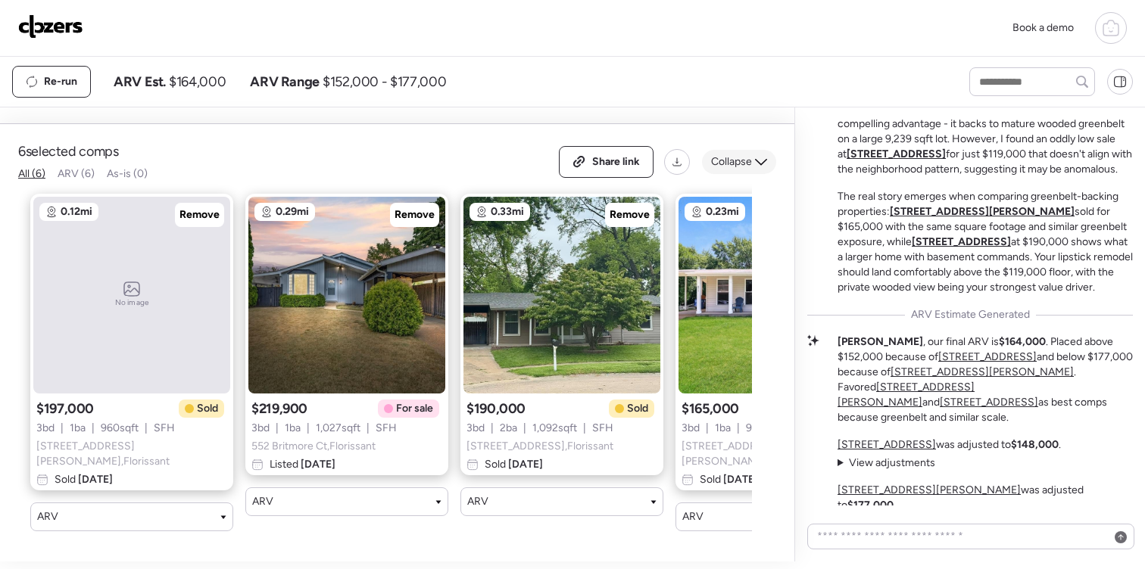  I want to click on span: ARV Estimate Generated, so click(970, 315).